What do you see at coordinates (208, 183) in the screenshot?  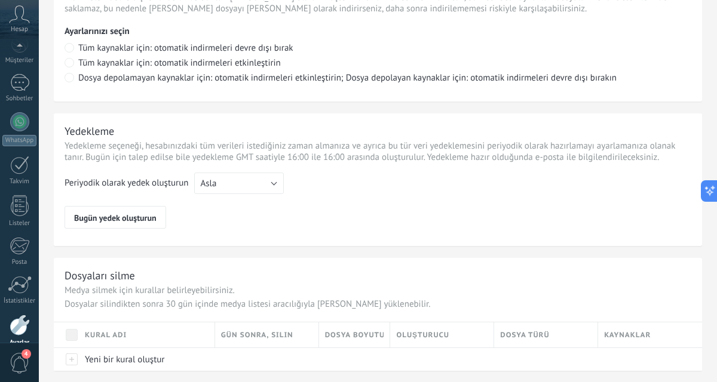 I see `span: Asla` at bounding box center [208, 183].